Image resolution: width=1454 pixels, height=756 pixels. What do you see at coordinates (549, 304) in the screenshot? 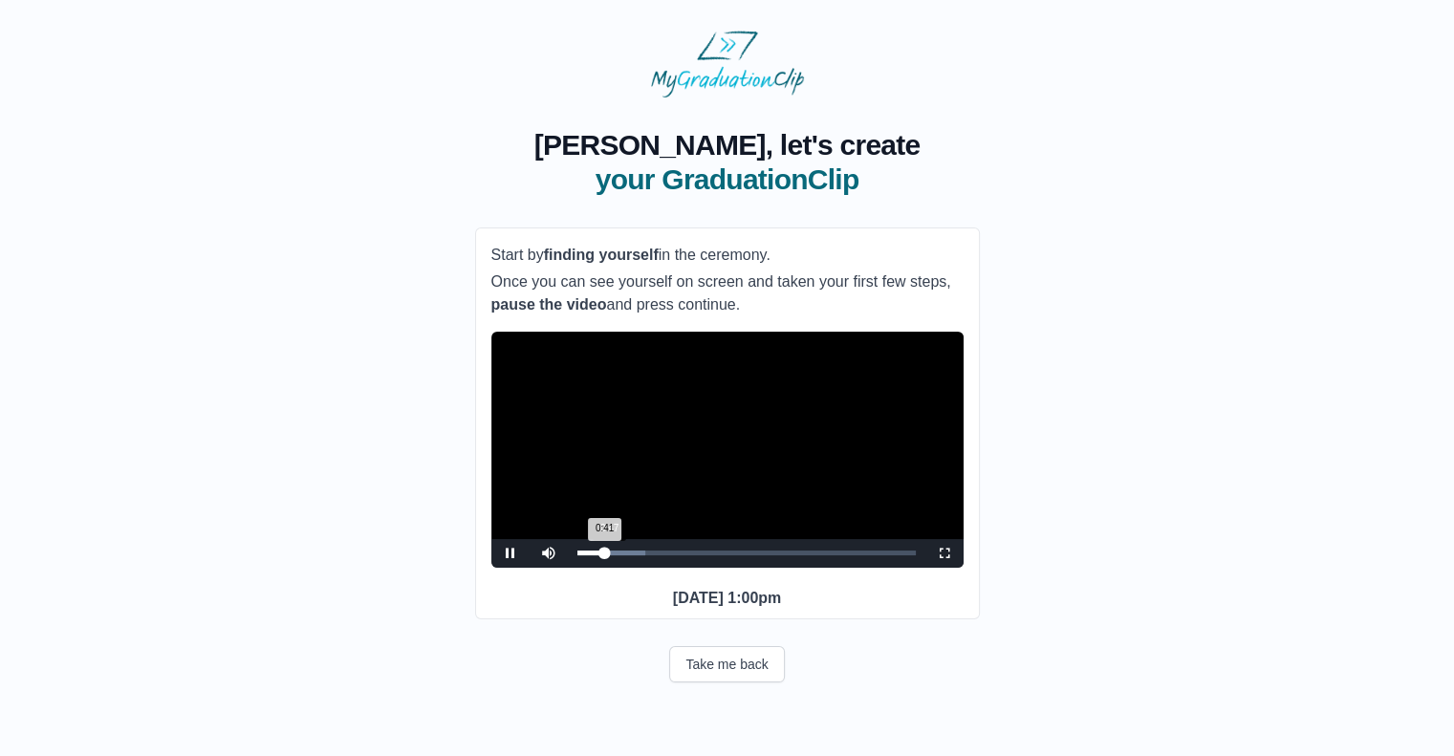
I see `b: pause the video` at bounding box center [549, 304].